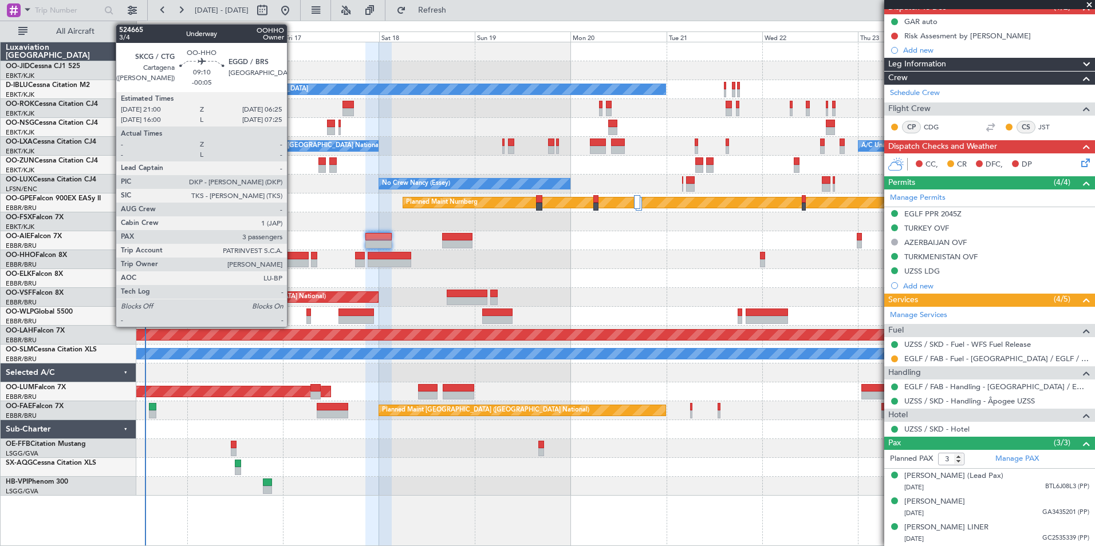 This screenshot has width=1095, height=546. What do you see at coordinates (898, 415) in the screenshot?
I see `span: Hotel` at bounding box center [898, 415].